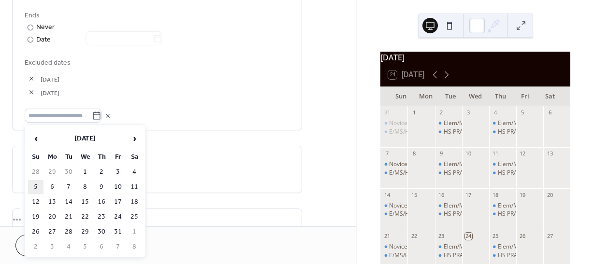 The height and width of the screenshot is (264, 594). I want to click on th: Su, so click(36, 157).